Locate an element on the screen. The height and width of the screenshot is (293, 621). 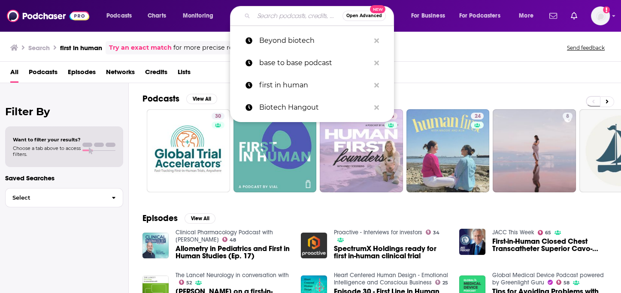
span: Want to filter your results? is located at coordinates (47, 140).